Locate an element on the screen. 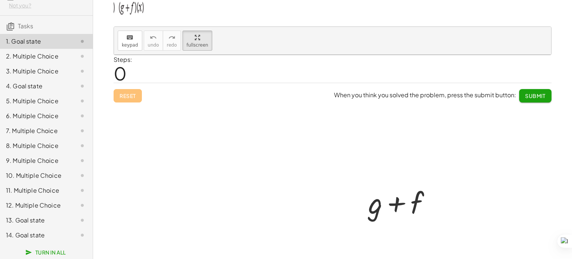 The width and height of the screenshot is (572, 259). div: 12. Multiple Choice is located at coordinates (36, 205).